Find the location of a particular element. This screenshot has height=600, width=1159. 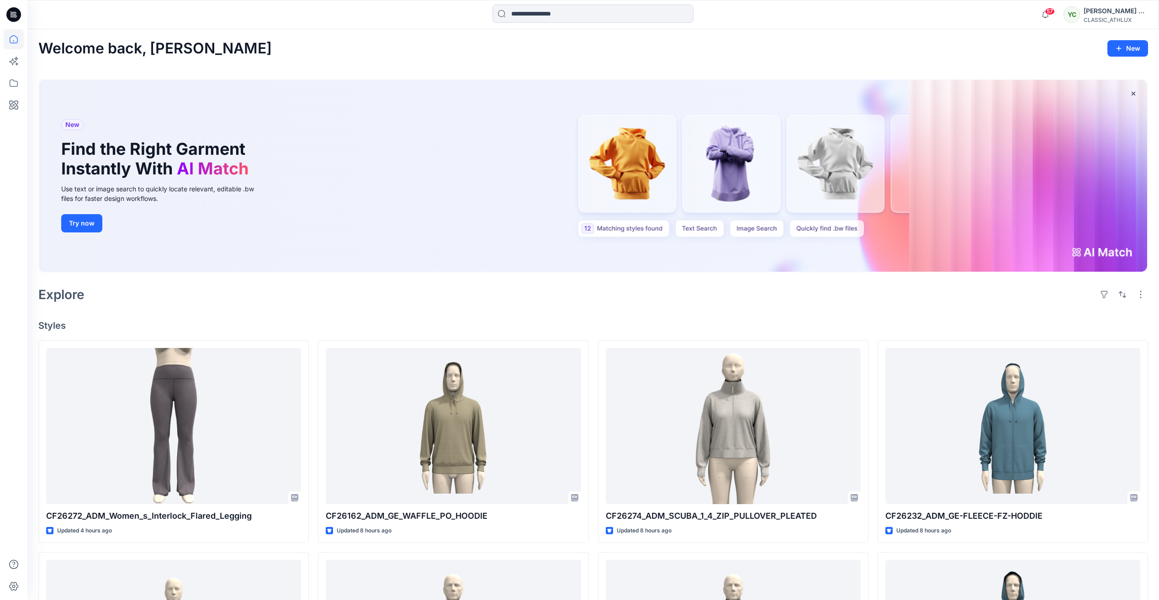

div: Use text or image search to quickly locate relevant, editable .bw files for faster design workflows. is located at coordinates (164, 194).